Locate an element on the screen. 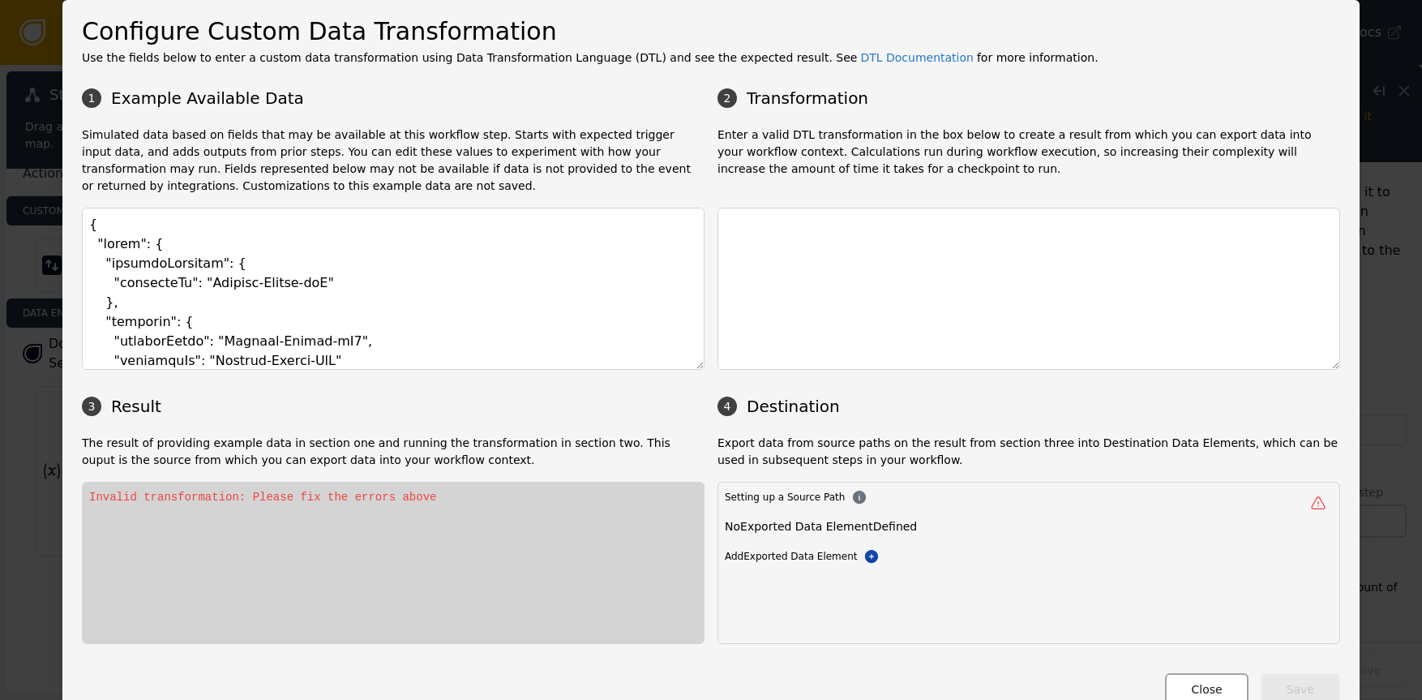 This screenshot has height=700, width=1422. pre: Invalid transformation: Please fix the errors above is located at coordinates (393, 497).